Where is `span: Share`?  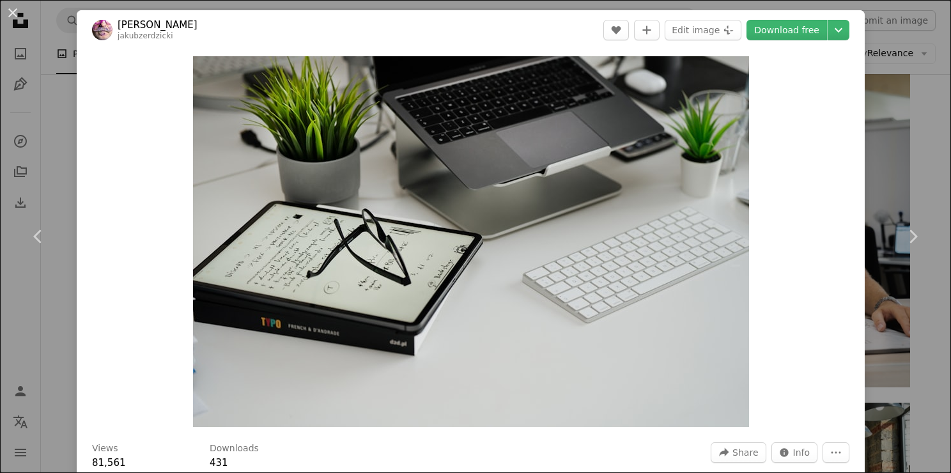 span: Share is located at coordinates (745, 452).